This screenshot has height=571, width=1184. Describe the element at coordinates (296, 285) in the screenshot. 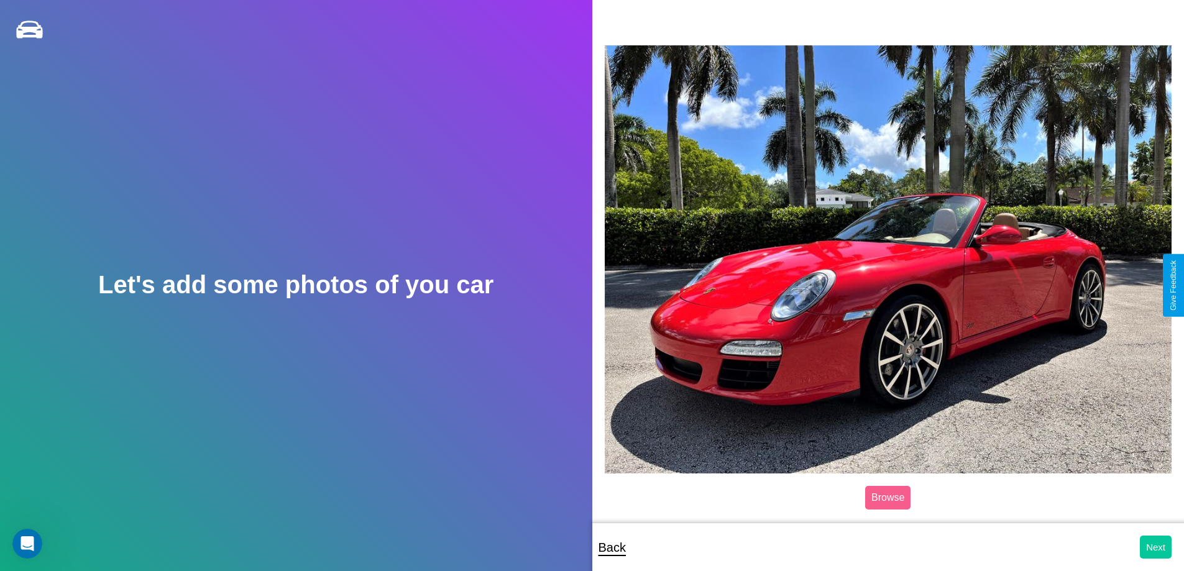

I see `h2: Let's add some photos of you car` at that location.